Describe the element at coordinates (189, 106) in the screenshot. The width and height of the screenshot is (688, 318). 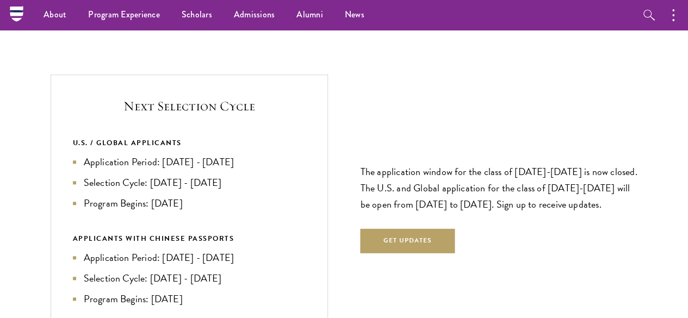
I see `h5: Next Selection Cycle` at that location.